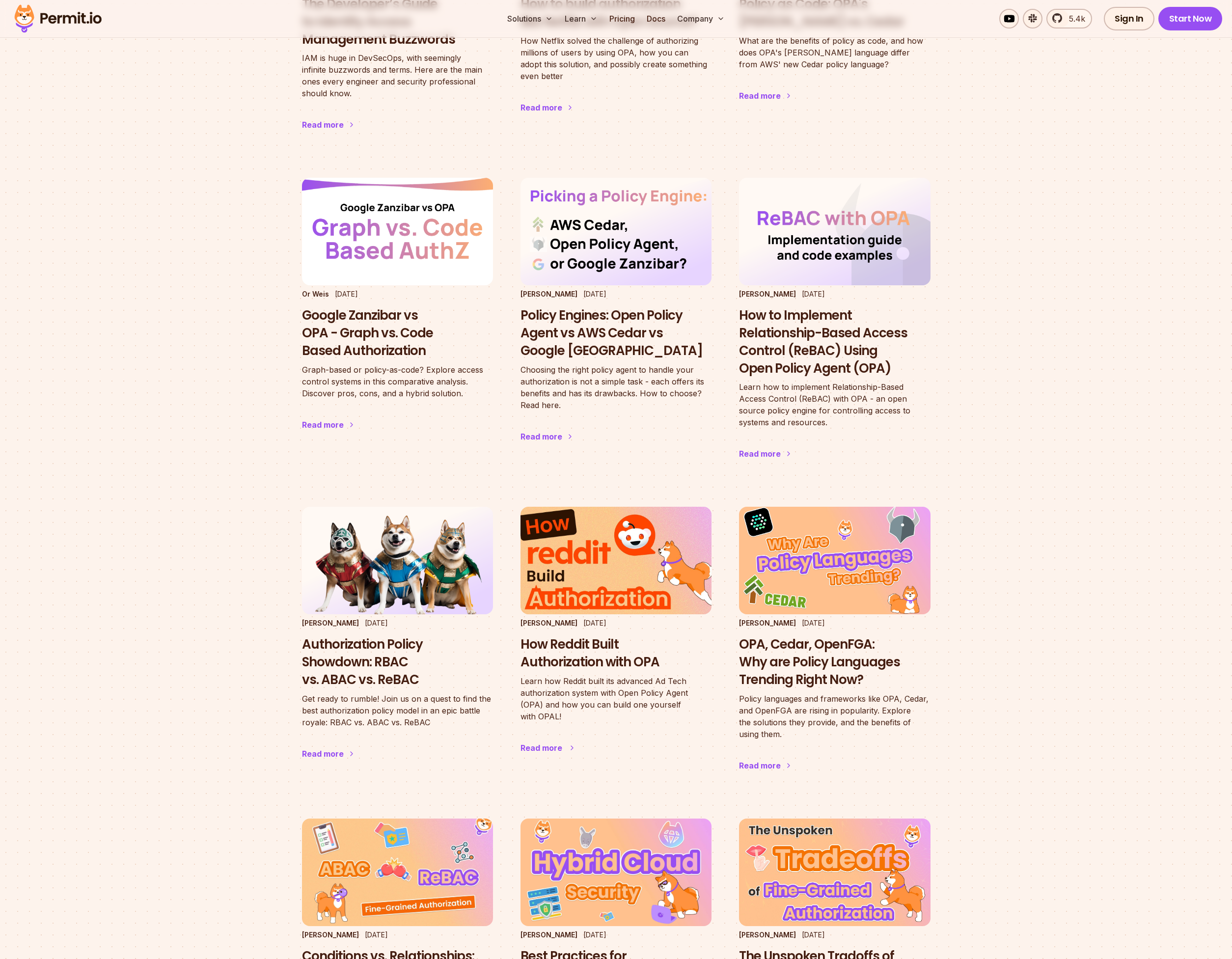 The image size is (1232, 959). I want to click on img: Policy Engines: Open Policy Agent vs AWS Cedar vs Google Zanzibar, so click(616, 231).